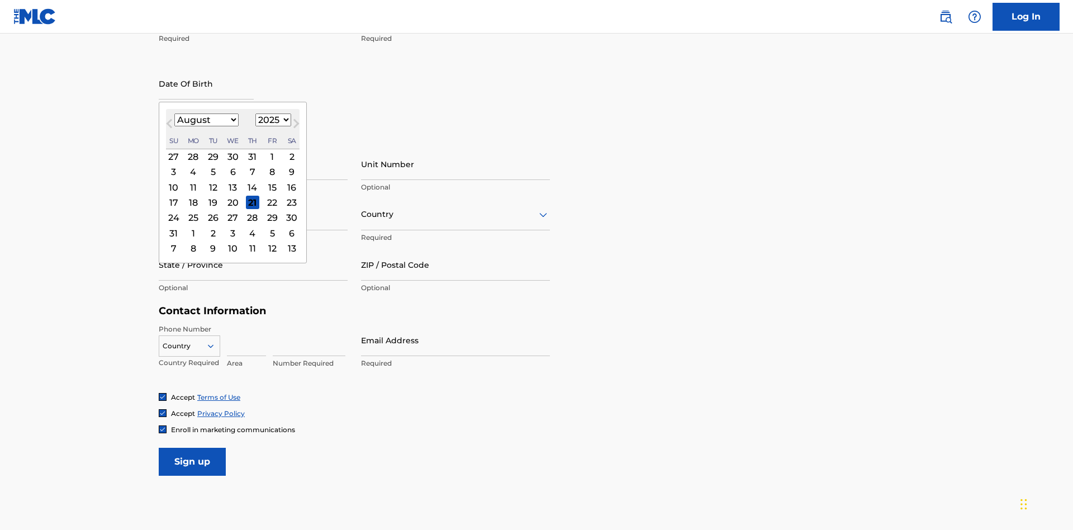  I want to click on a: Privacy Policy, so click(221, 413).